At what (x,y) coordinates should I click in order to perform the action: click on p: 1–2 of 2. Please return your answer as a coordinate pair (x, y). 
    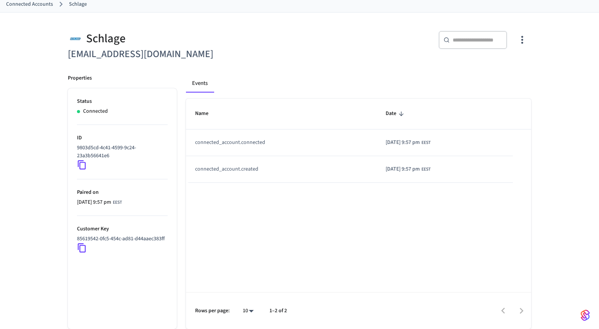
    Looking at the image, I should click on (278, 311).